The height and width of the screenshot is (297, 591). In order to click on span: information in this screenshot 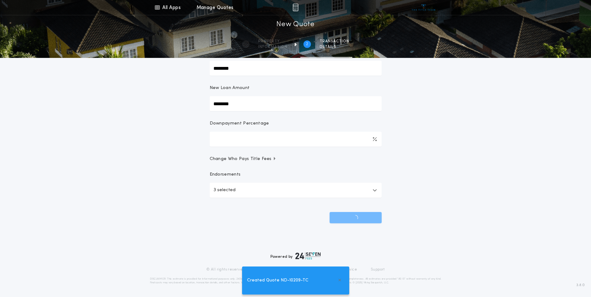, I will do `click(273, 47)`.